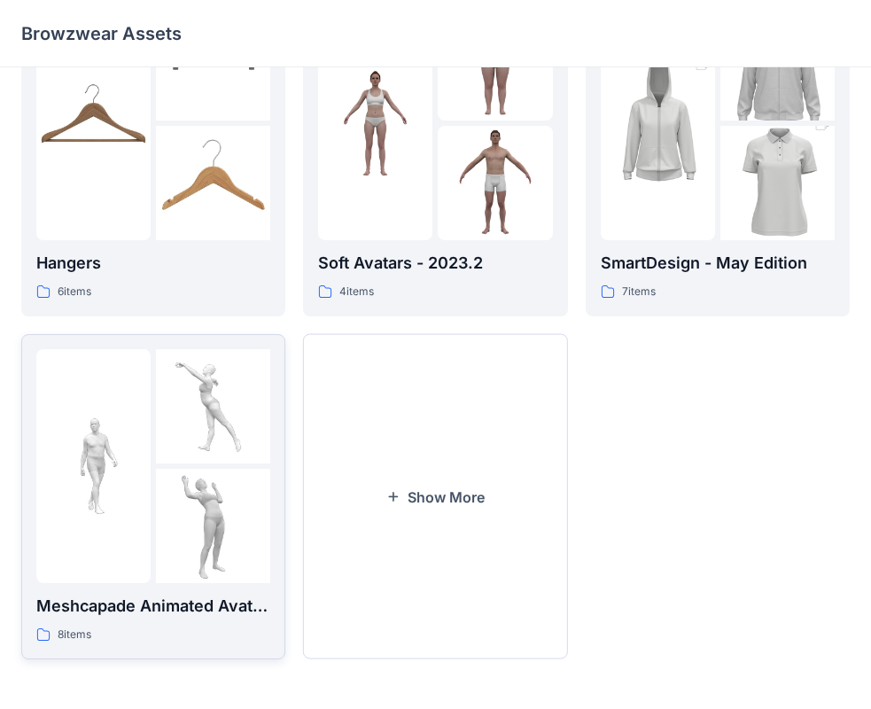  What do you see at coordinates (435, 263) in the screenshot?
I see `p: Soft Avatars - 2023.2` at bounding box center [435, 263].